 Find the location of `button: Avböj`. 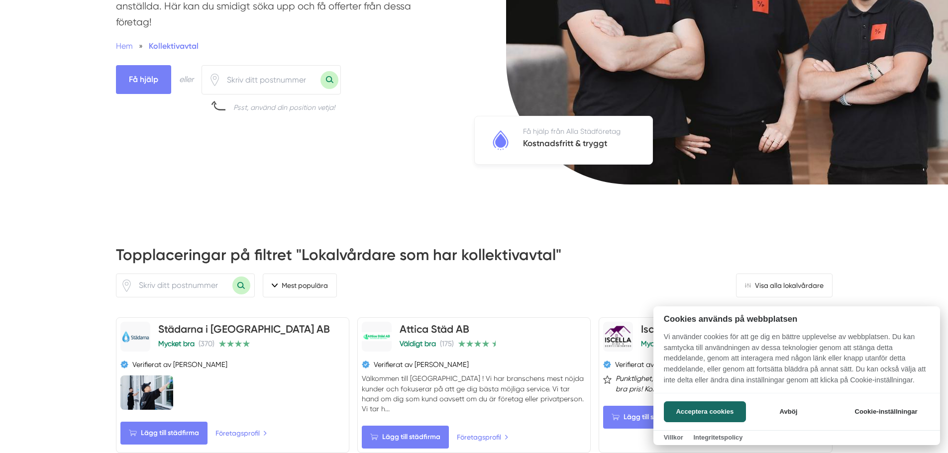

button: Avböj is located at coordinates (788, 412).